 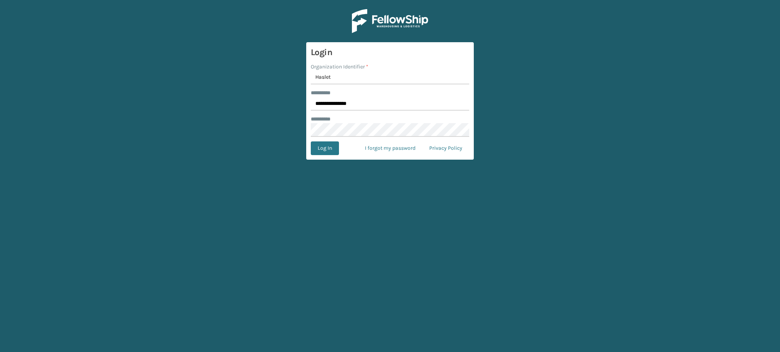 What do you see at coordinates (390, 148) in the screenshot?
I see `a: I forgot my password` at bounding box center [390, 148].